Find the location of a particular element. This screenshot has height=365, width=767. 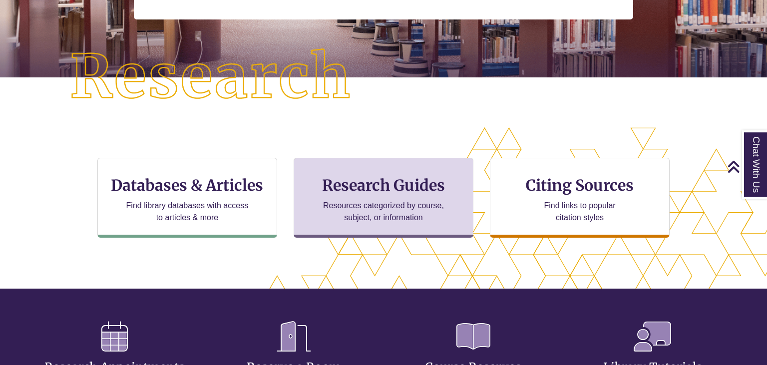

p: Resources categorized by course, subject, or information is located at coordinates (384, 212).